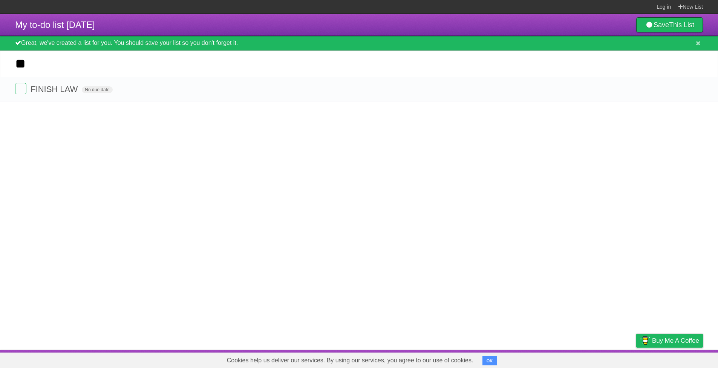 The image size is (718, 368). What do you see at coordinates (350, 360) in the screenshot?
I see `span: Cookies help us deliver our services. By using our services, you agree to our use of cookies.` at bounding box center [350, 360].